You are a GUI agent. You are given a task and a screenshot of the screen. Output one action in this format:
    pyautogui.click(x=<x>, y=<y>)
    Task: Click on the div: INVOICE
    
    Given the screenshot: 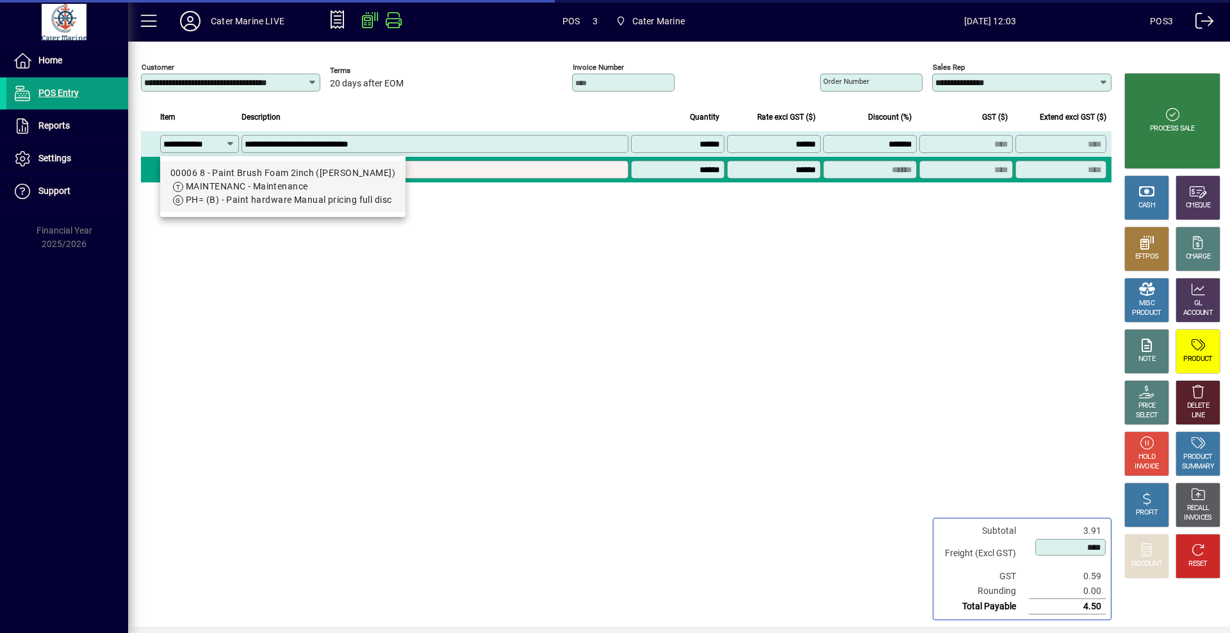 What is the action you would take?
    pyautogui.click(x=1146, y=467)
    